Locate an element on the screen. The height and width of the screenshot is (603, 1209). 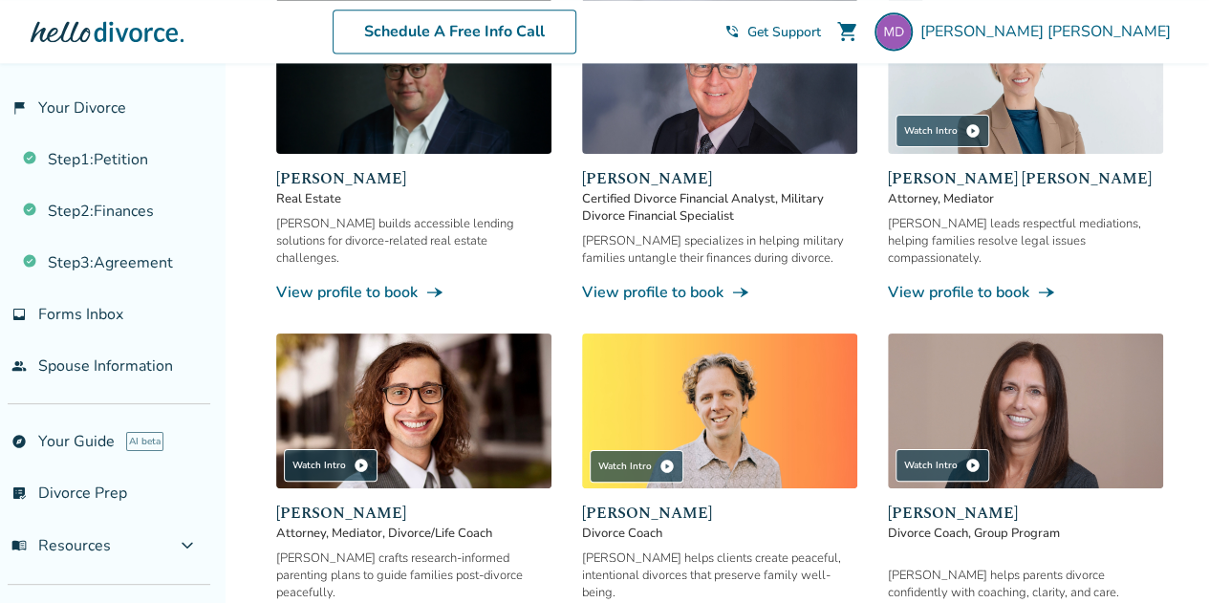
span: menu_book is located at coordinates (19, 546).